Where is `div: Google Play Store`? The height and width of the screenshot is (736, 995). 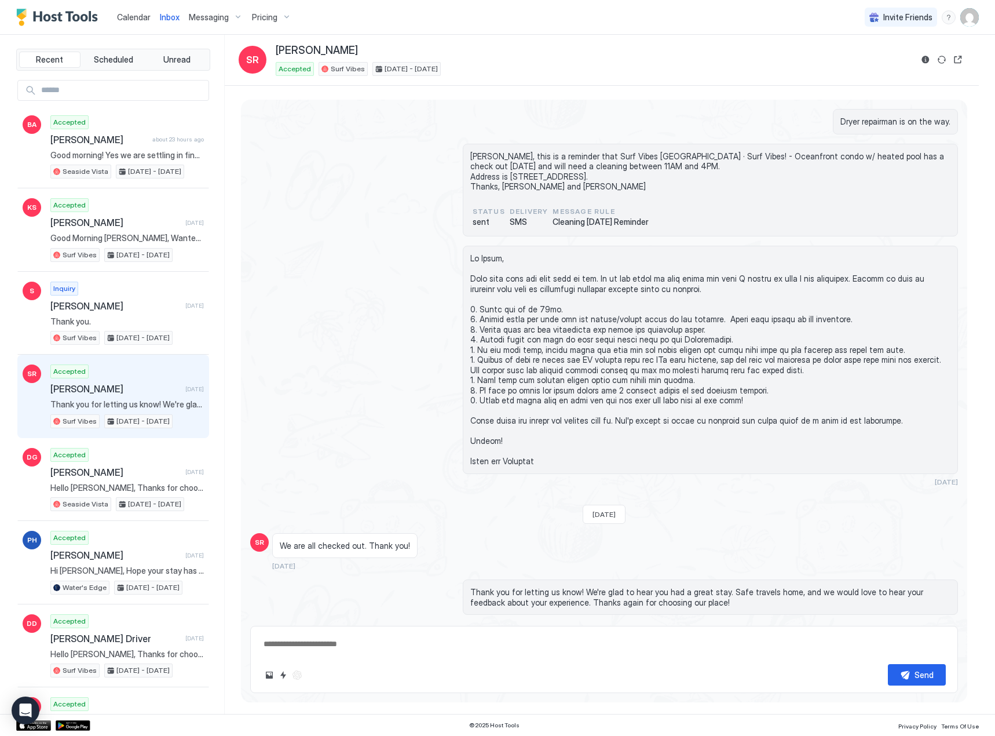 div: Google Play Store is located at coordinates (73, 725).